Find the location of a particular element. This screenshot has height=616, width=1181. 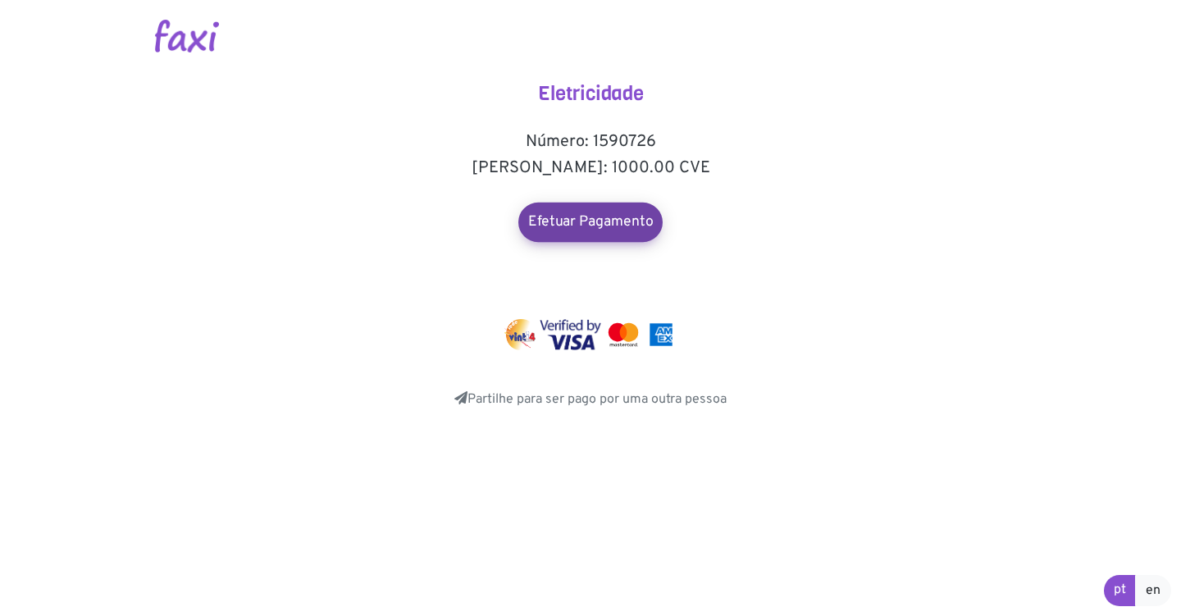

a: pt is located at coordinates (1120, 591).